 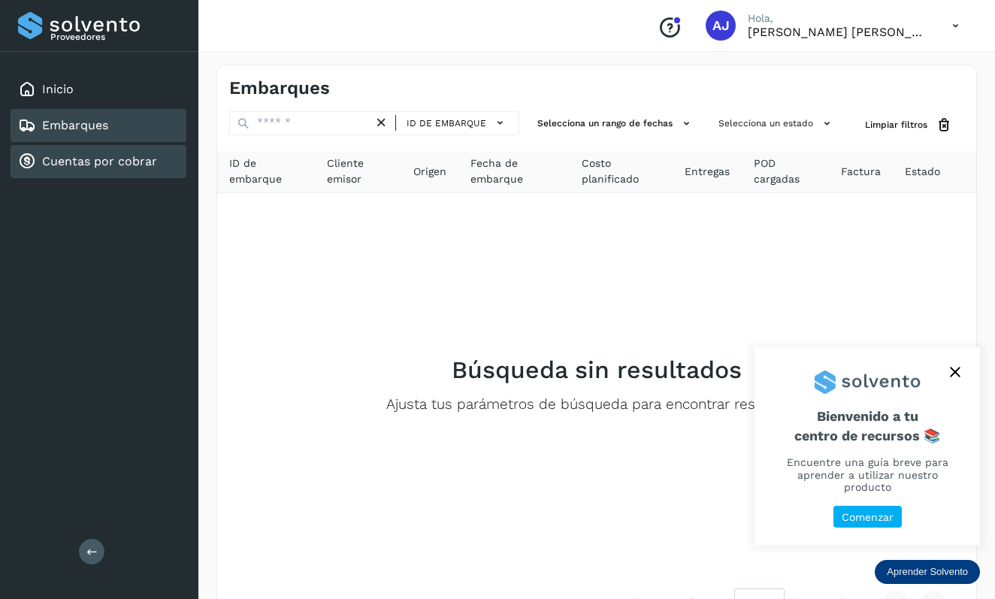 What do you see at coordinates (457, 123) in the screenshot?
I see `button: ID de embarque` at bounding box center [457, 123].